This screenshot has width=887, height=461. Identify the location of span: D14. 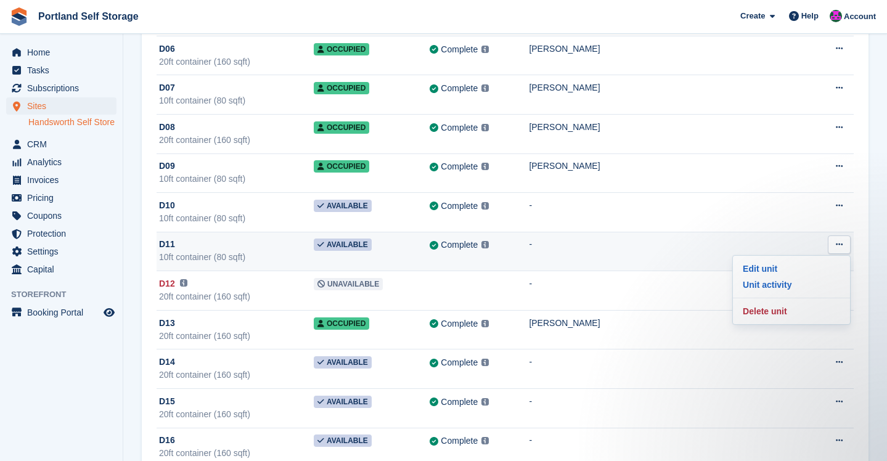
(167, 362).